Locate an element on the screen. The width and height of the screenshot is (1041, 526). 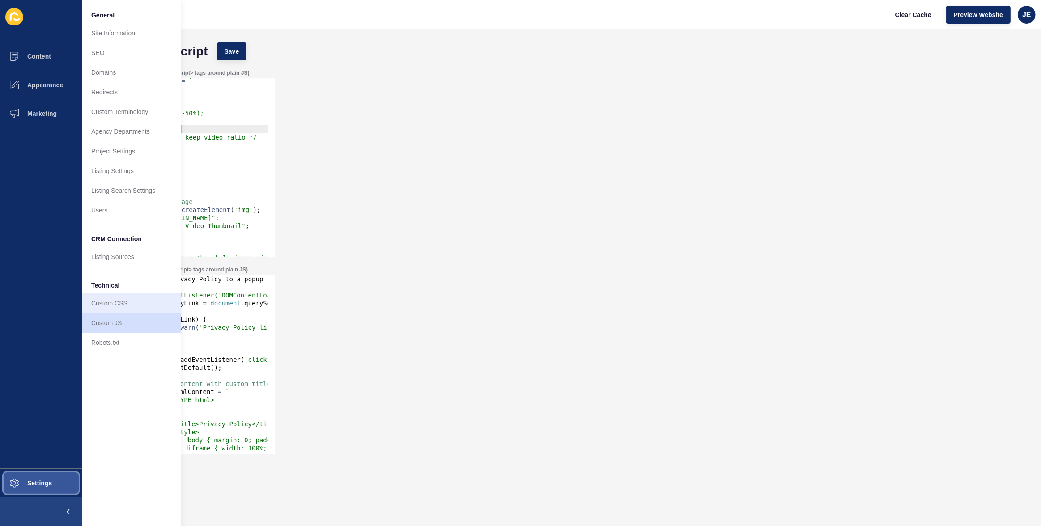
button: Preview Website is located at coordinates (978, 15).